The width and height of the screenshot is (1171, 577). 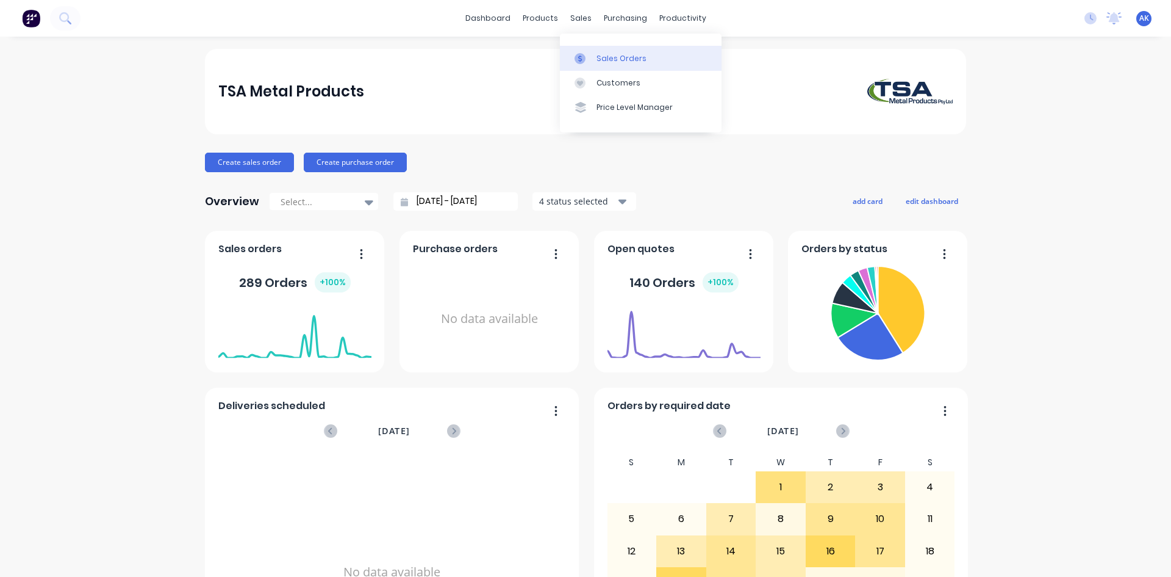 I want to click on div: 16, so click(x=831, y=551).